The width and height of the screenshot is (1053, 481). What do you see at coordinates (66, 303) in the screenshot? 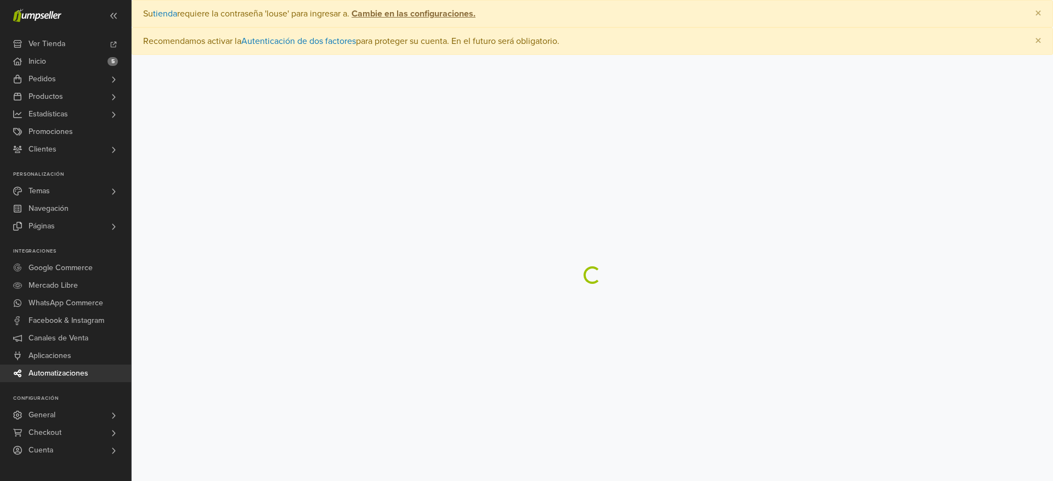
I see `span: WhatsApp Commerce` at bounding box center [66, 303].